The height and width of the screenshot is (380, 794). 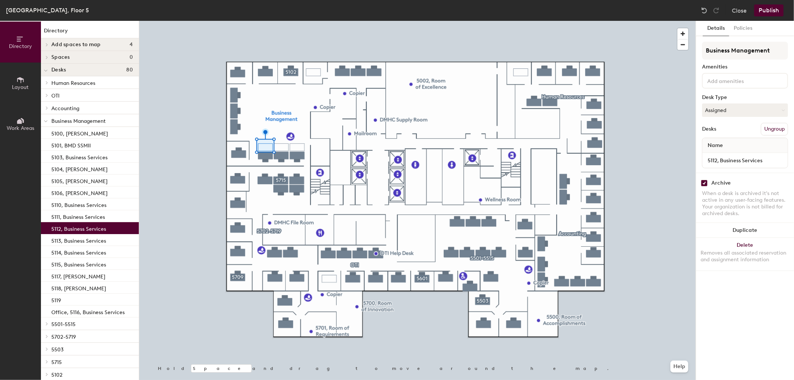 What do you see at coordinates (63, 324) in the screenshot?
I see `span: 5501-5515` at bounding box center [63, 324].